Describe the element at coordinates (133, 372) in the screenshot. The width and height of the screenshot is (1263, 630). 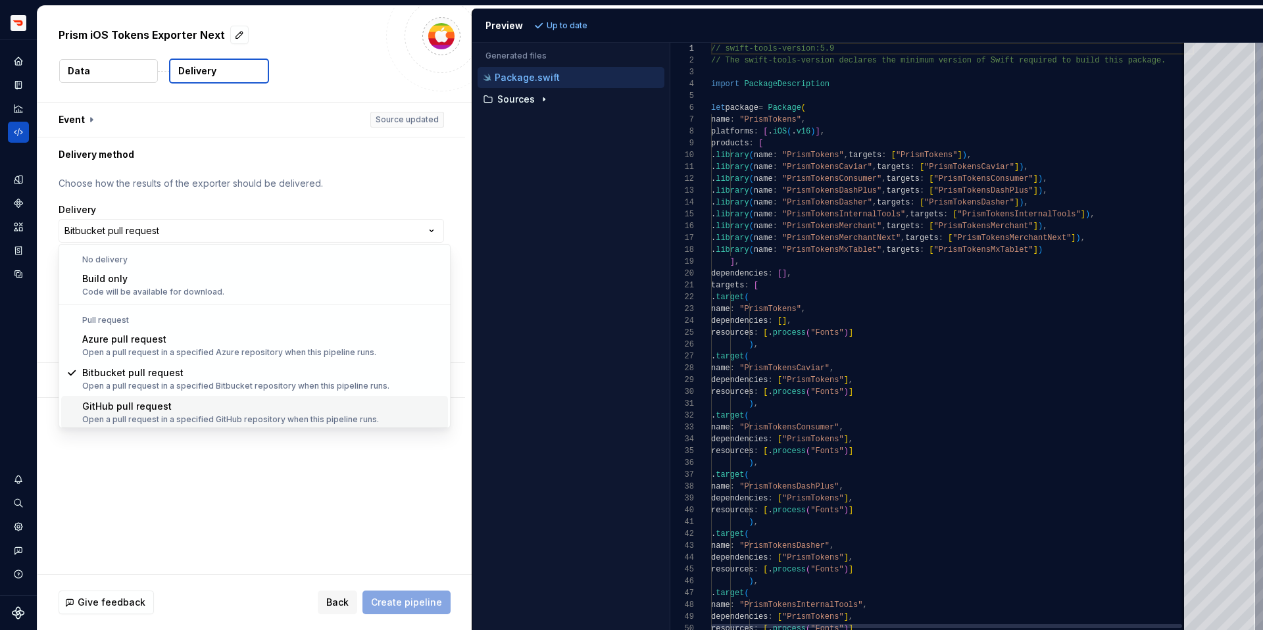
I see `span: Bitbucket pull request` at that location.